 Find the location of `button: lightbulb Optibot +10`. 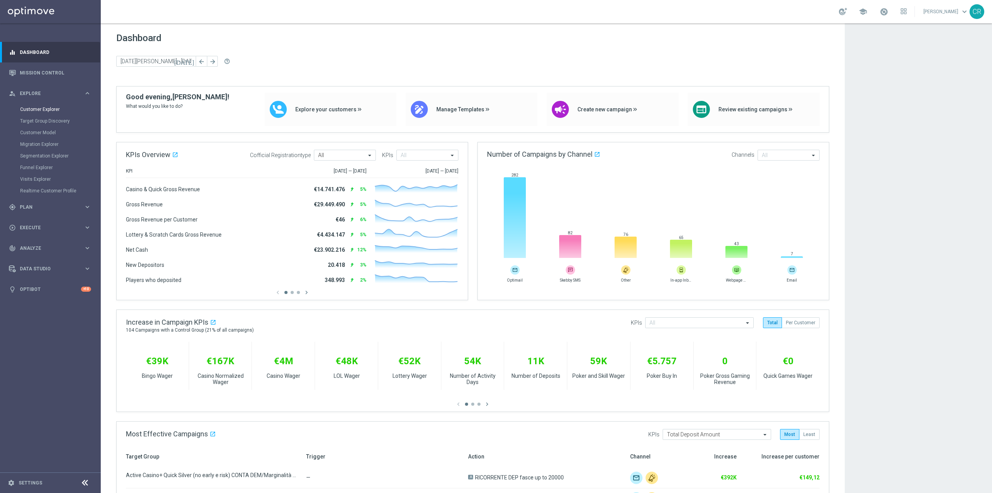

button: lightbulb Optibot +10 is located at coordinates (50, 289).